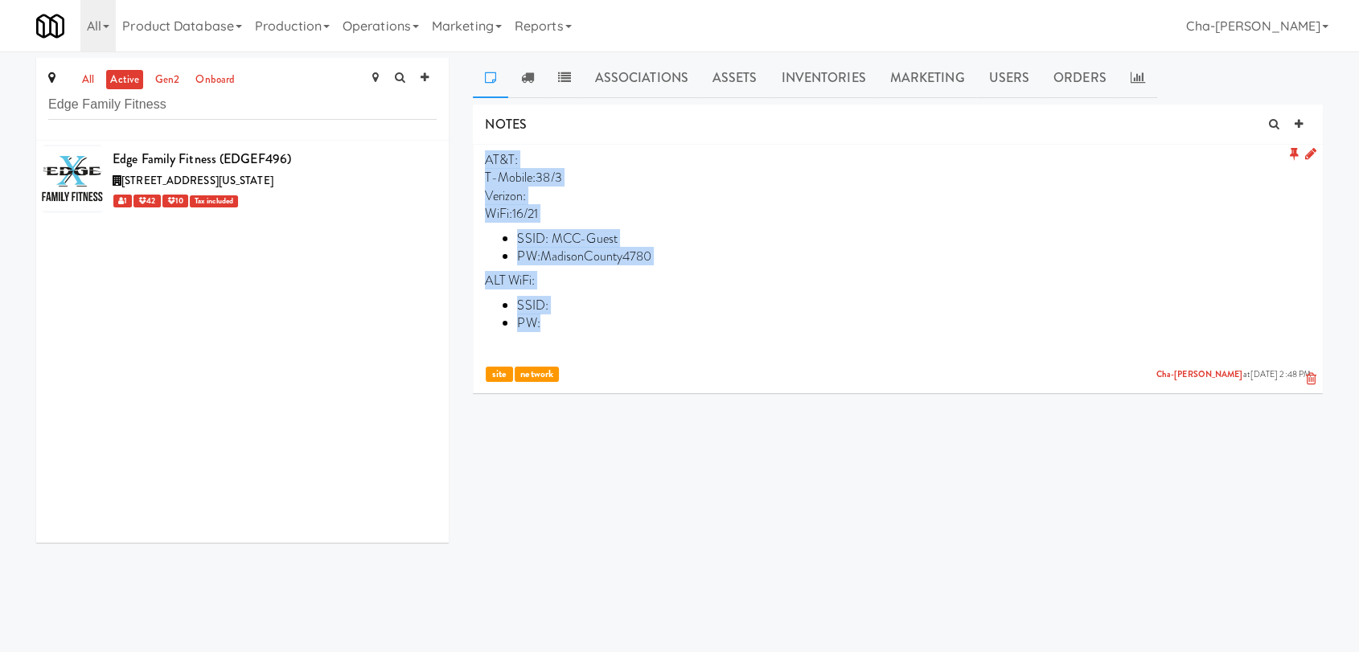 The image size is (1359, 652). What do you see at coordinates (897, 281) in the screenshot?
I see `p: ALT WiFi:` at bounding box center [897, 281].